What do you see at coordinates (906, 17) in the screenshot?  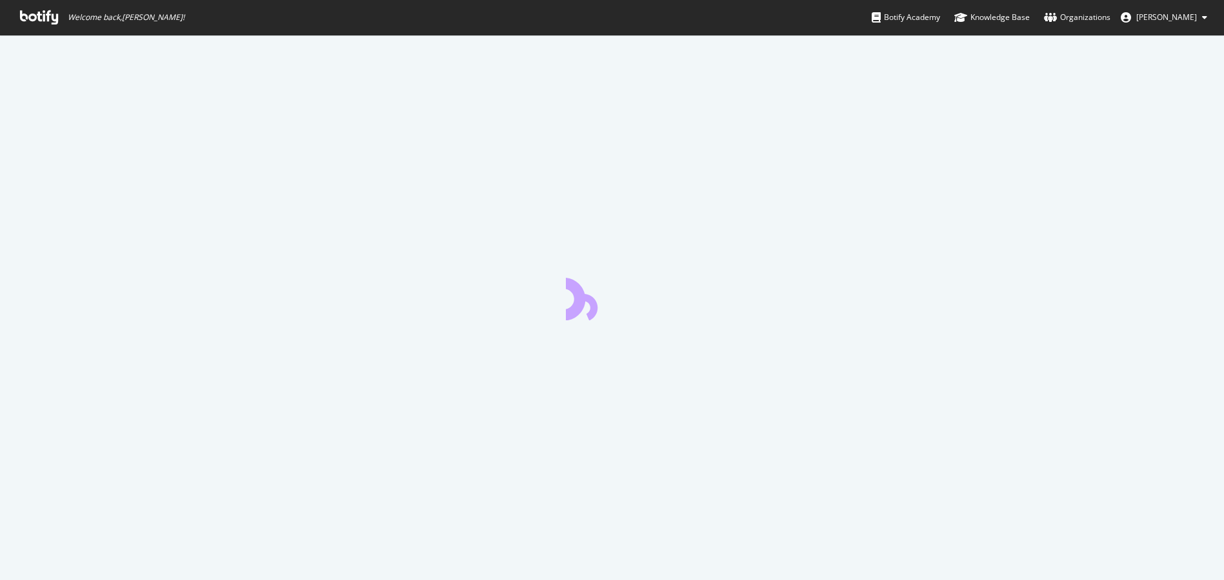 I see `div: Botify Academy` at bounding box center [906, 17].